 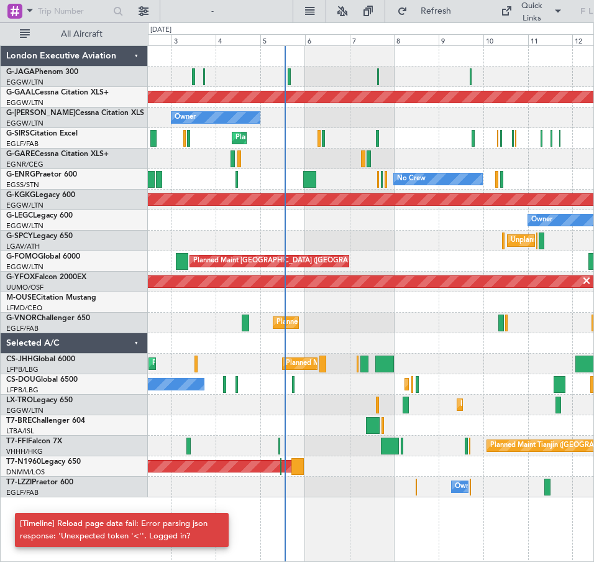 I want to click on span: G-SIRS, so click(x=18, y=134).